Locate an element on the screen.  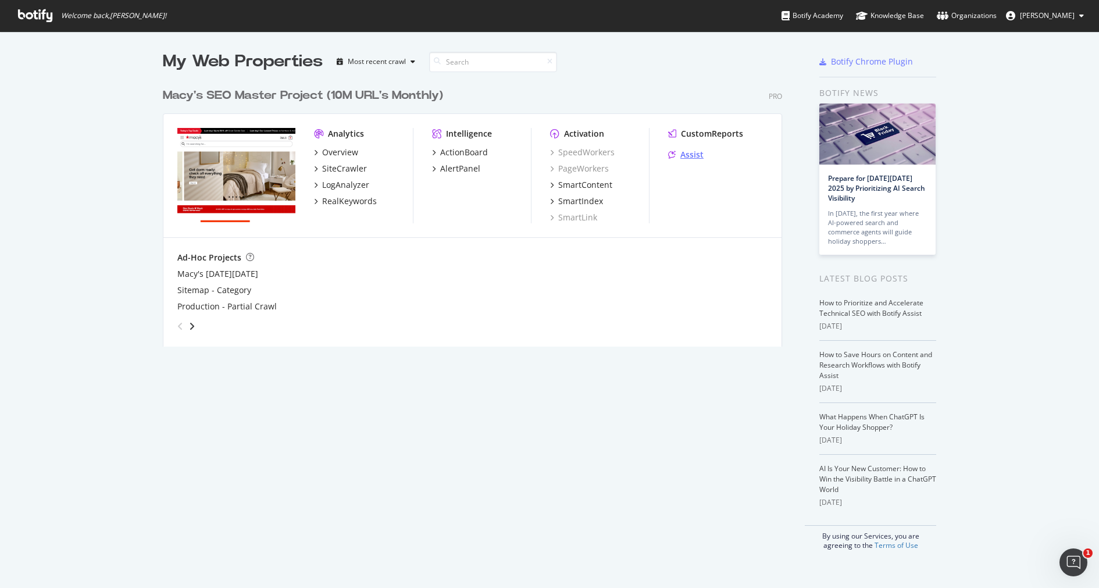
div: SmartIndex is located at coordinates (580, 201).